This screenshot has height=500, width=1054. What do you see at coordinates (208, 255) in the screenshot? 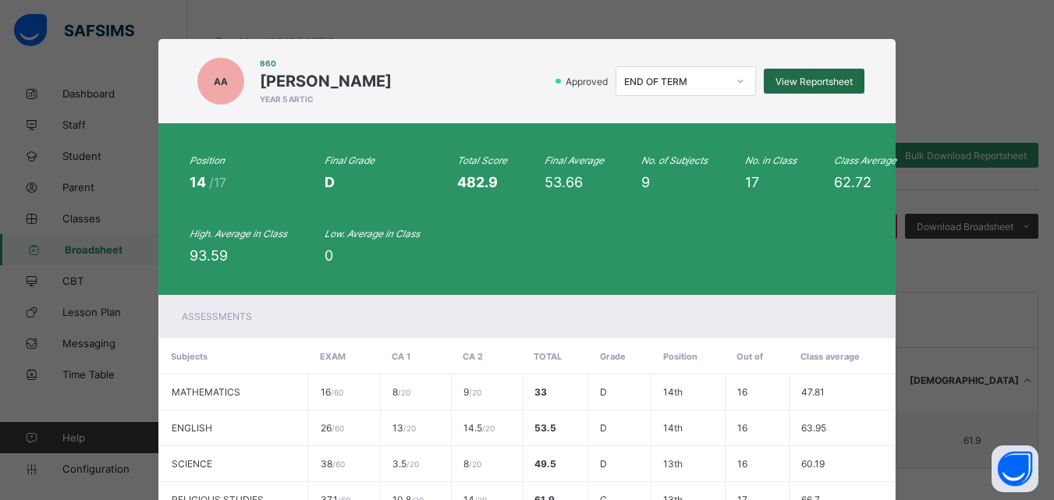
I see `span: 93.59` at bounding box center [208, 255].